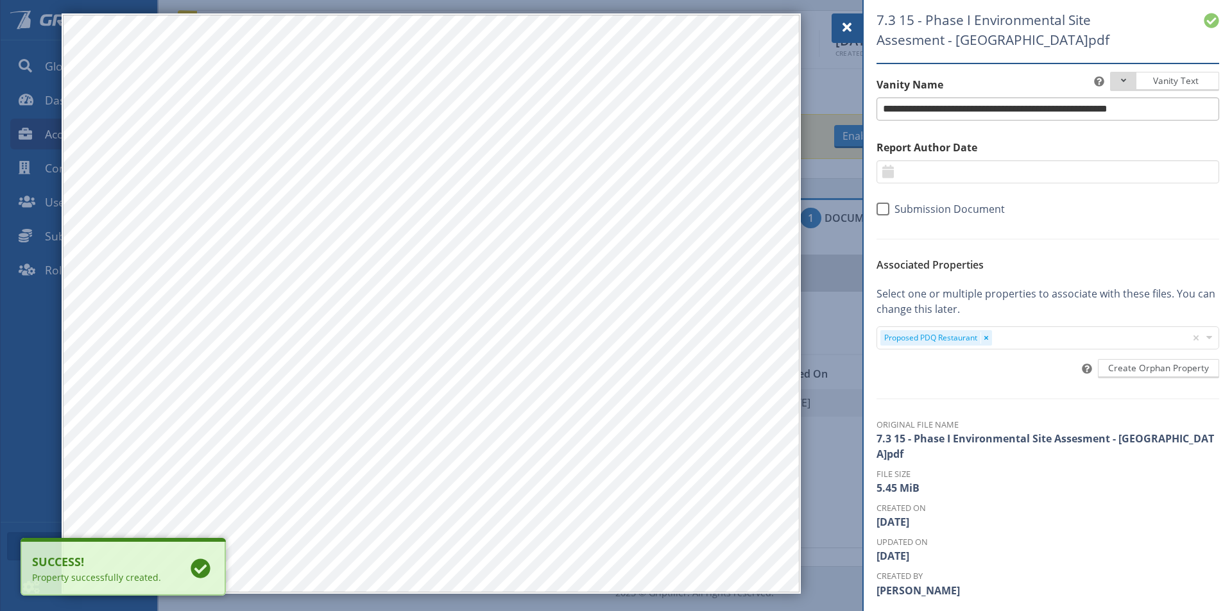  I want to click on b: Success!, so click(100, 562).